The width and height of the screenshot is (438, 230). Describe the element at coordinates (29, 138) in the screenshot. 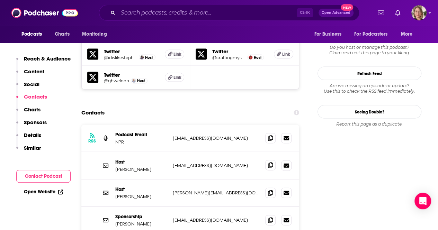

I see `button: Details` at that location.